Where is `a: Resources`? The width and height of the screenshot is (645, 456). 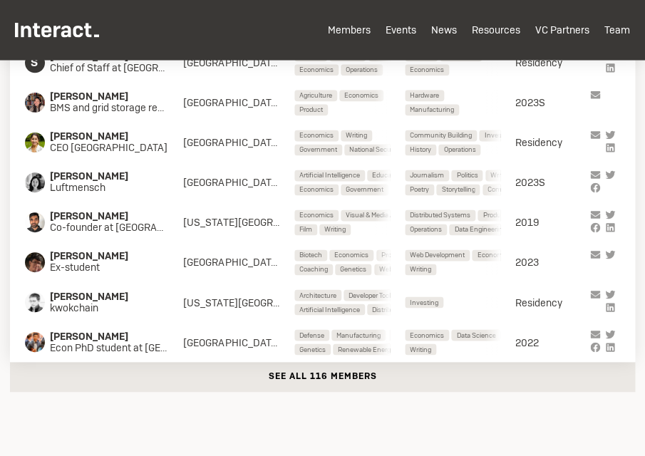
a: Resources is located at coordinates (496, 30).